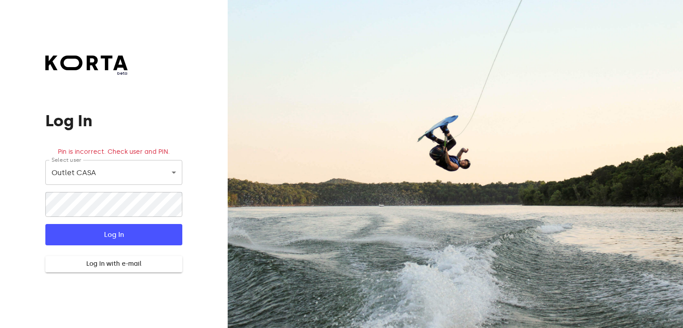 This screenshot has width=683, height=328. I want to click on div: Pin is incorrect. Check user and PIN., so click(113, 152).